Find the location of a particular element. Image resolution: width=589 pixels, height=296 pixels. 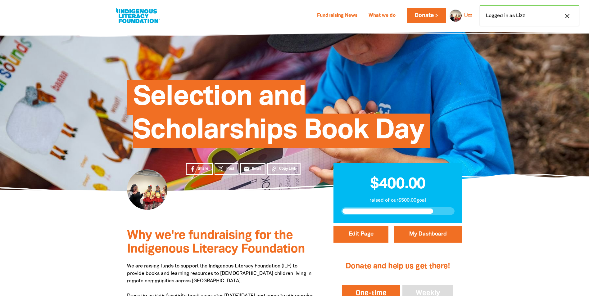

span: Post is located at coordinates (230, 169).